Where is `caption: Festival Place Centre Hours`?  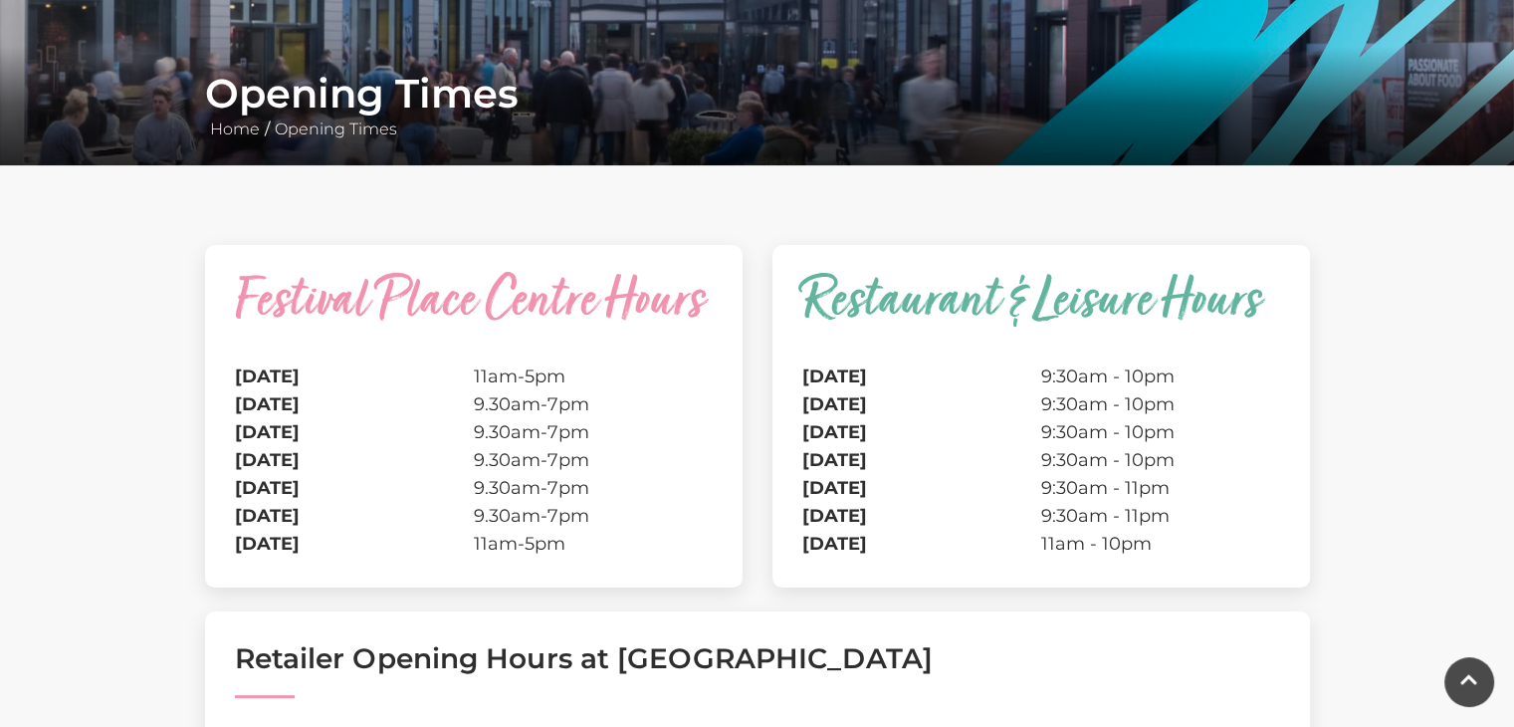 caption: Festival Place Centre Hours is located at coordinates (474, 319).